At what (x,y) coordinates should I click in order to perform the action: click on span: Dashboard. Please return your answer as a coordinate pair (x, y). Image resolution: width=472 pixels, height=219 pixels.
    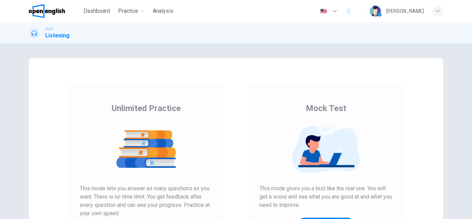
    Looking at the image, I should click on (97, 11).